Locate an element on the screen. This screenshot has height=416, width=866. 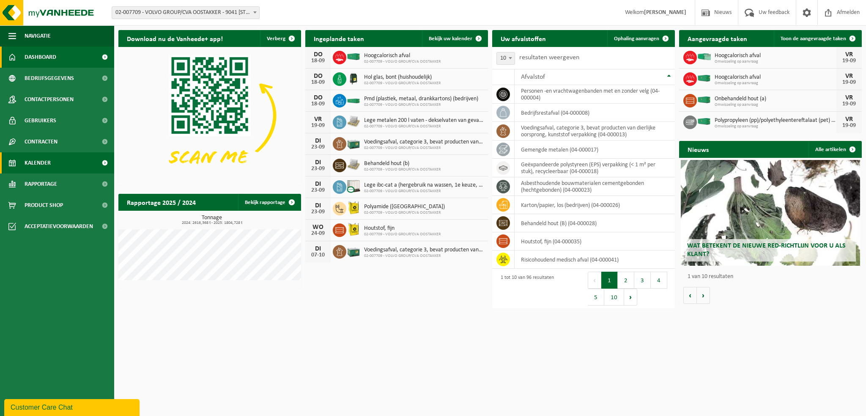
img: LP-PA-00000-WDN-11 is located at coordinates (354, 121).